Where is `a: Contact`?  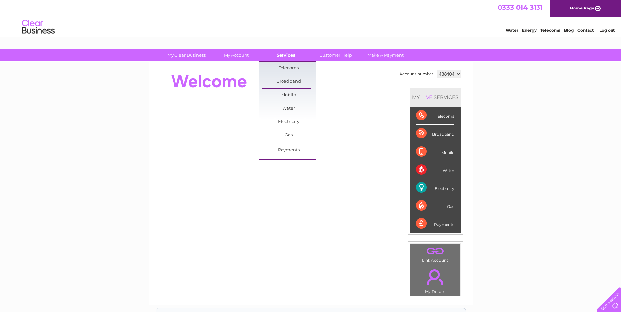 a: Contact is located at coordinates (585, 30).